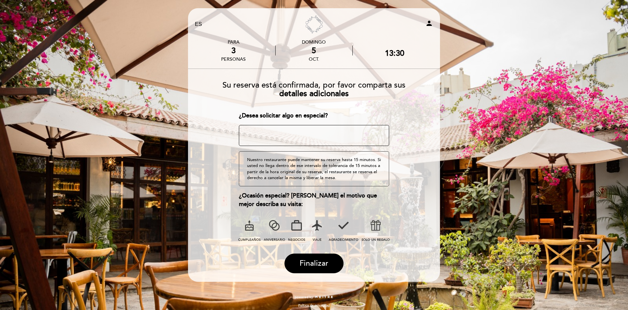  I want to click on span: Su reserva está confirmada, por favor comparta sus, so click(314, 85).